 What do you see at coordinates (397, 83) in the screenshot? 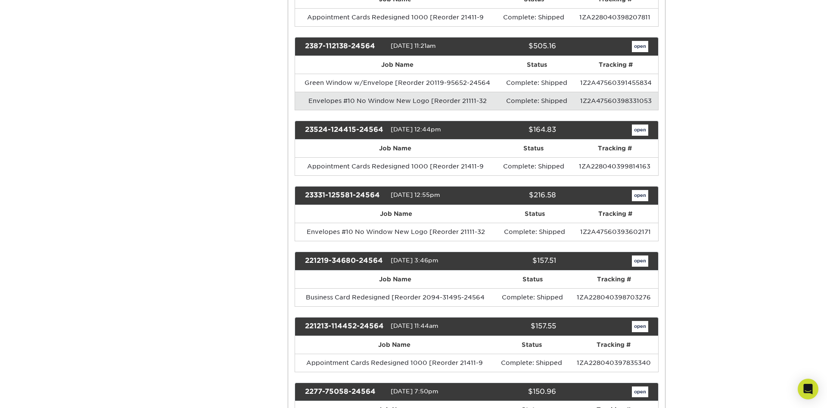
I see `td: Green Window w/Envelope [Reorder 20119-95652-24564` at bounding box center [397, 83].